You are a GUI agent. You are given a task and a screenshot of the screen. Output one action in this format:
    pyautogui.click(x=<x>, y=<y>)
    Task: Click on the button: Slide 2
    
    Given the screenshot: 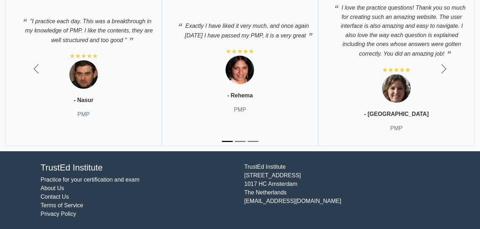 What is the action you would take?
    pyautogui.click(x=240, y=142)
    